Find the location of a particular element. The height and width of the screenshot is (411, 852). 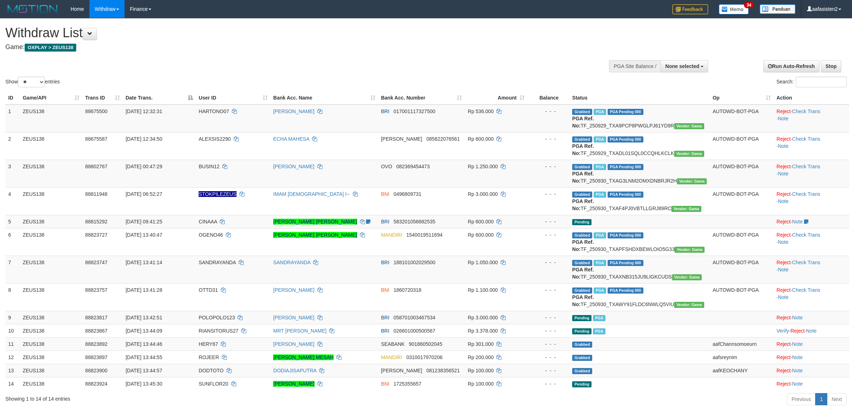

td: TF_250930_TXAPFSHDXBEWLOIO5G33 is located at coordinates (640, 242).